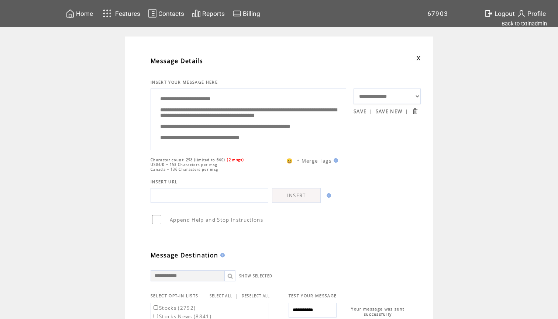 The height and width of the screenshot is (319, 558). What do you see at coordinates (221, 296) in the screenshot?
I see `a: SELECT ALL` at bounding box center [221, 296].